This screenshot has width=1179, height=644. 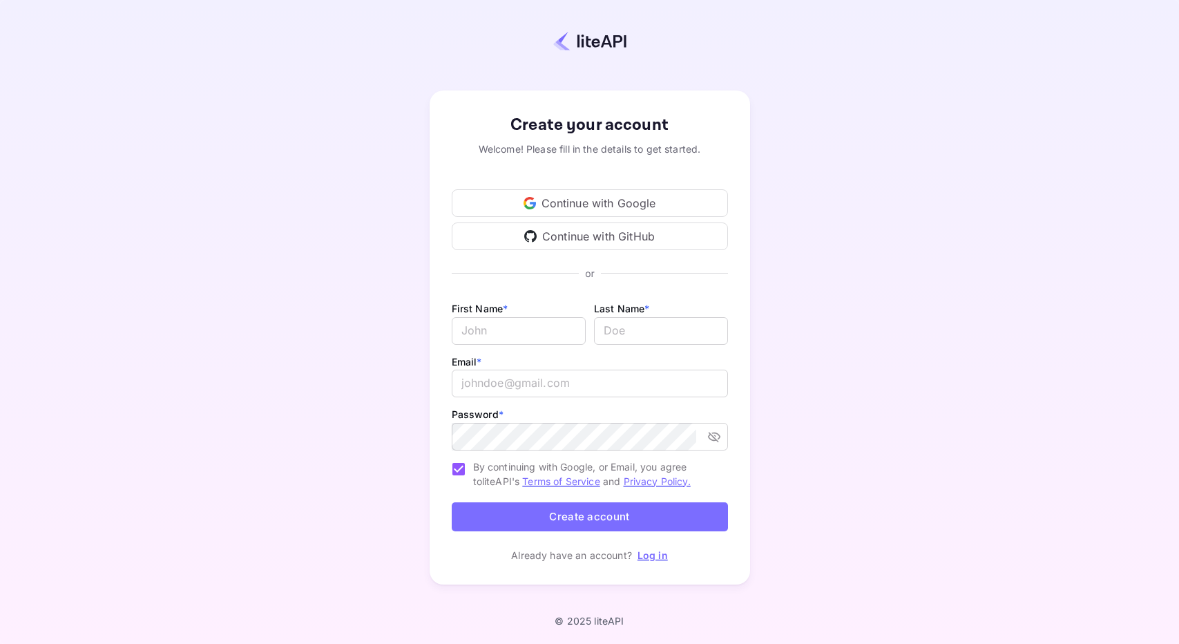 I want to click on p: © 2025 liteAPI, so click(x=589, y=620).